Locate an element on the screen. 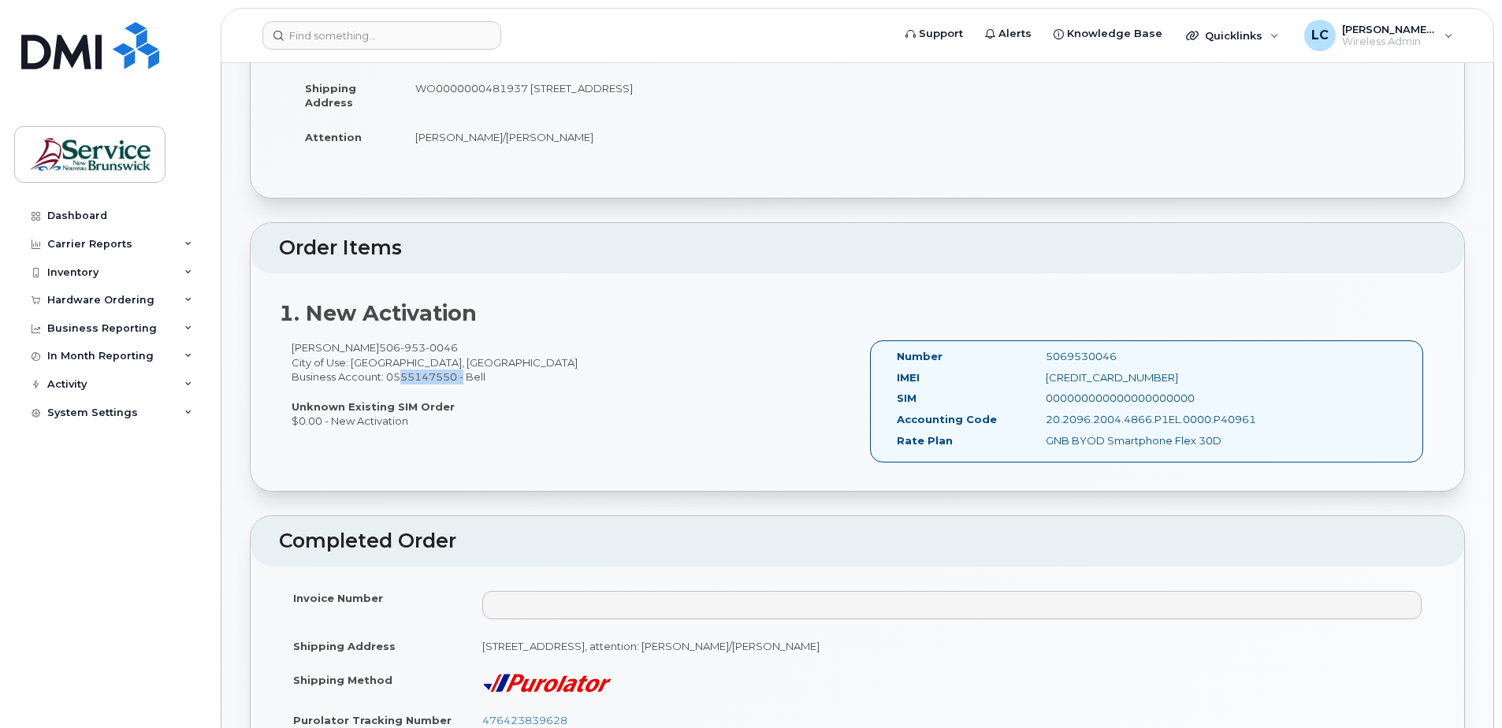 This screenshot has height=728, width=1502. div: 000000000000000000000 is located at coordinates (1138, 398).